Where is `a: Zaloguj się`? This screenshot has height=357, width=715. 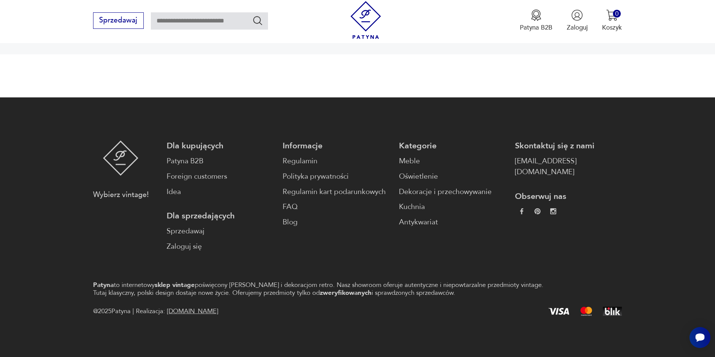
a: Zaloguj się is located at coordinates (220, 247).